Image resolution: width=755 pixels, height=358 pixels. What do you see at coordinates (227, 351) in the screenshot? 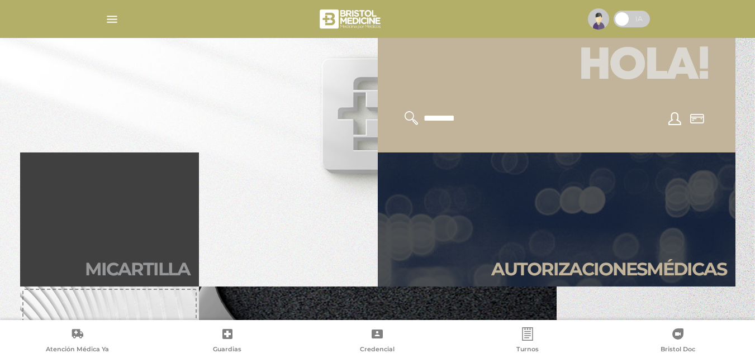
I see `span: Guardias` at bounding box center [227, 351].